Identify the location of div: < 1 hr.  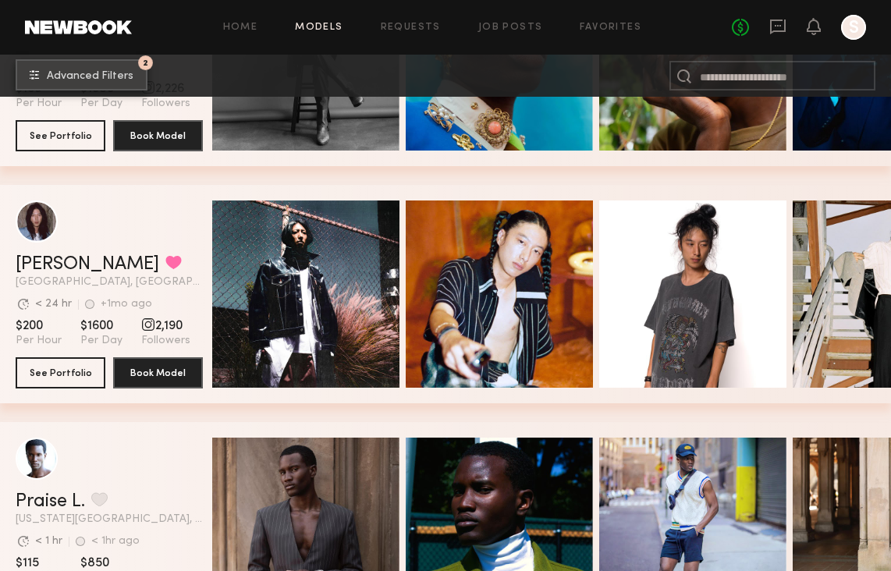
(48, 541).